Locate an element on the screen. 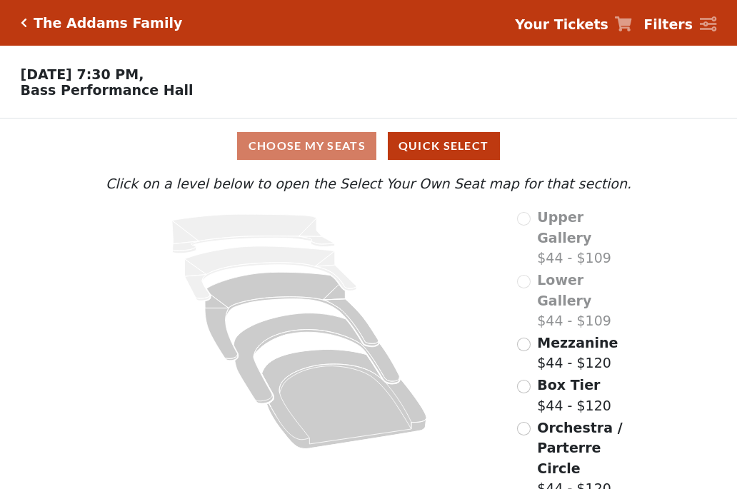 This screenshot has width=737, height=489. path: Lower Gallery - Seats Available: 0 is located at coordinates (271, 273).